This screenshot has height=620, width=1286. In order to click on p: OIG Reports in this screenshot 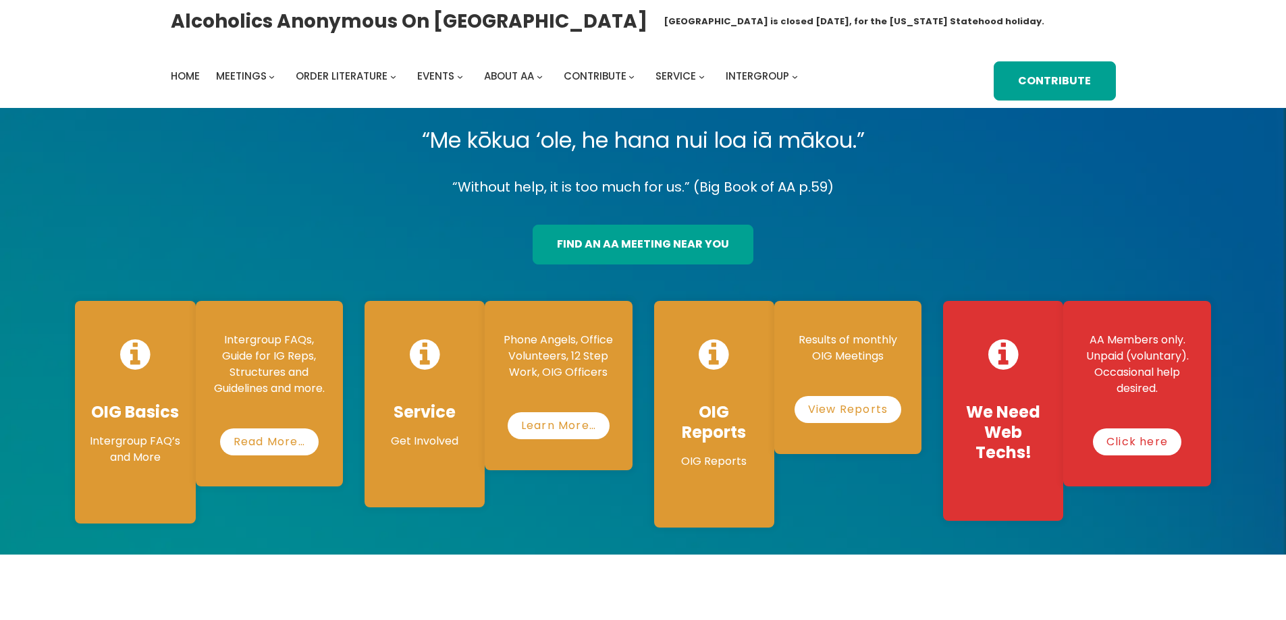, I will do `click(714, 462)`.